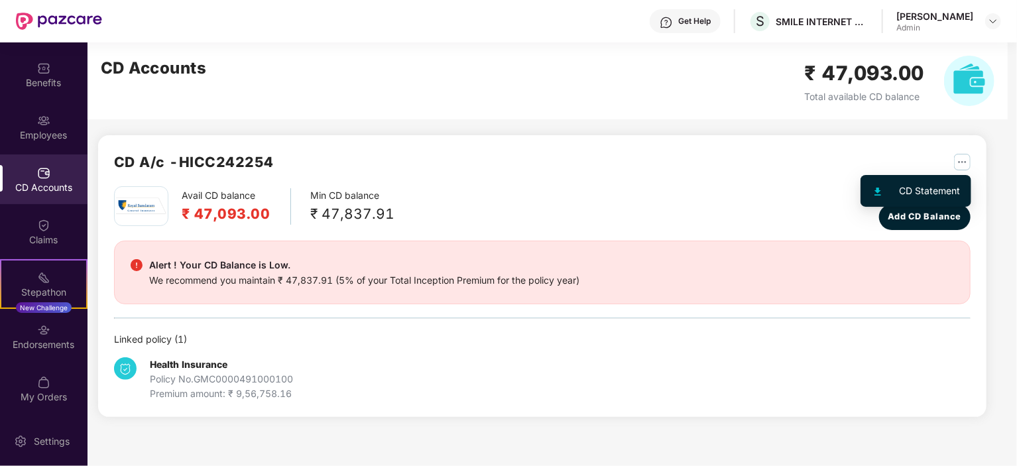  Describe the element at coordinates (141, 206) in the screenshot. I see `img: rsi.png` at that location.